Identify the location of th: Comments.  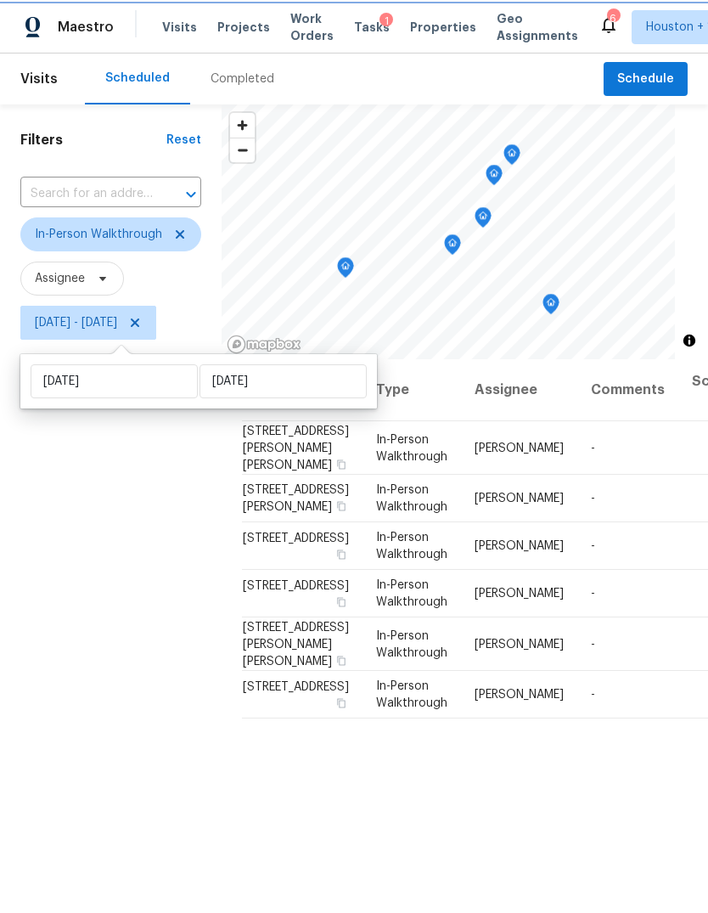
(628, 390).